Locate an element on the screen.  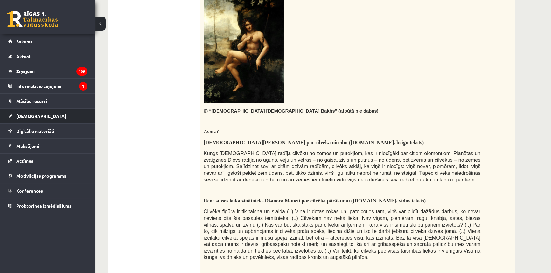
a: Sākums is located at coordinates (48, 41).